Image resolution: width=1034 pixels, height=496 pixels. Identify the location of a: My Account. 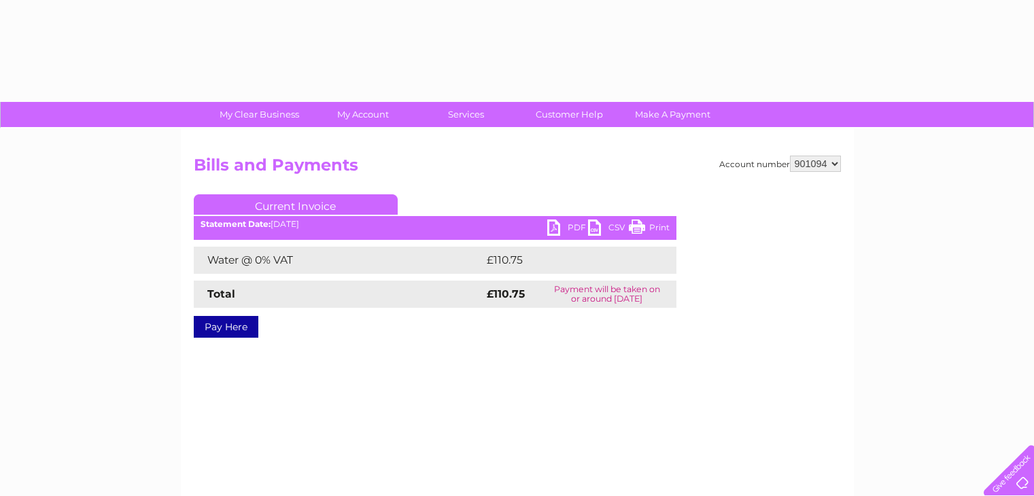
(362, 114).